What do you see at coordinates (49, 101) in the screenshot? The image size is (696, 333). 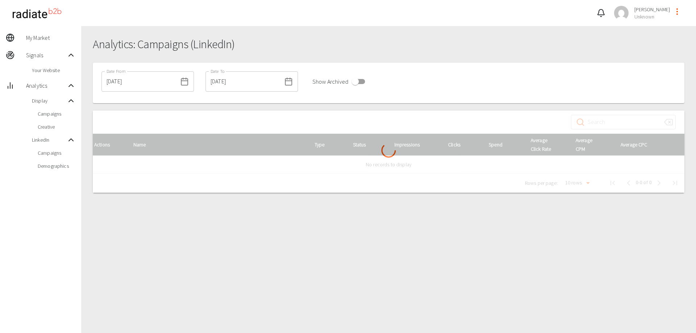 I see `span: Display` at bounding box center [49, 101].